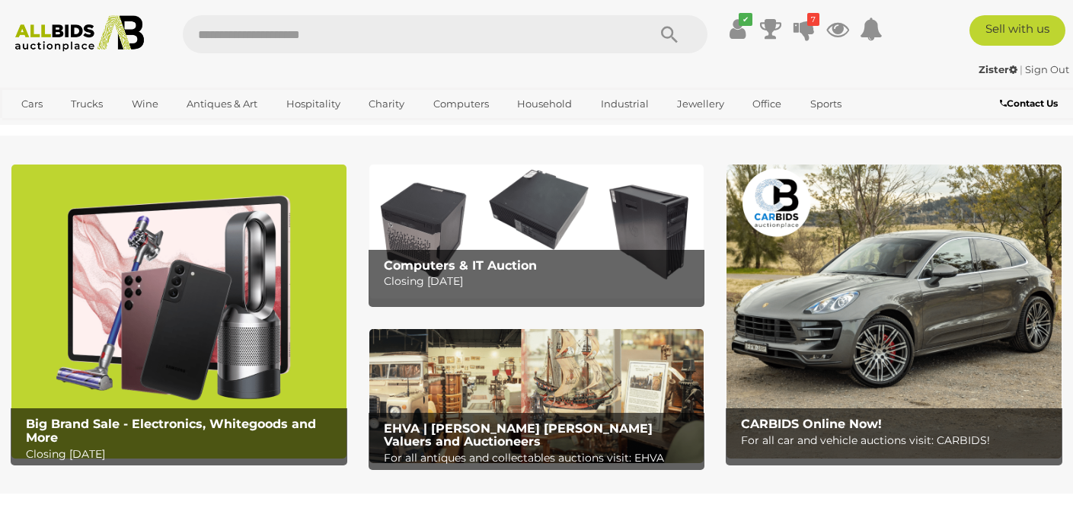  What do you see at coordinates (537, 232) in the screenshot?
I see `img: Computers & IT Auction` at bounding box center [537, 232].